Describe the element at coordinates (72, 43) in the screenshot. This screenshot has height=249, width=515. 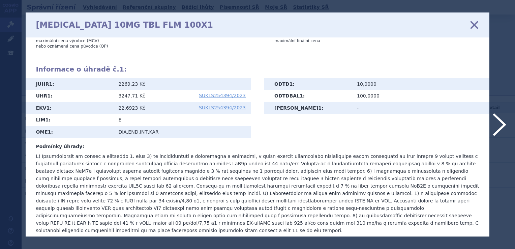
I see `p: maximální cena výrobce (MCV) nebo oznámená cena původce (OP)` at that location.